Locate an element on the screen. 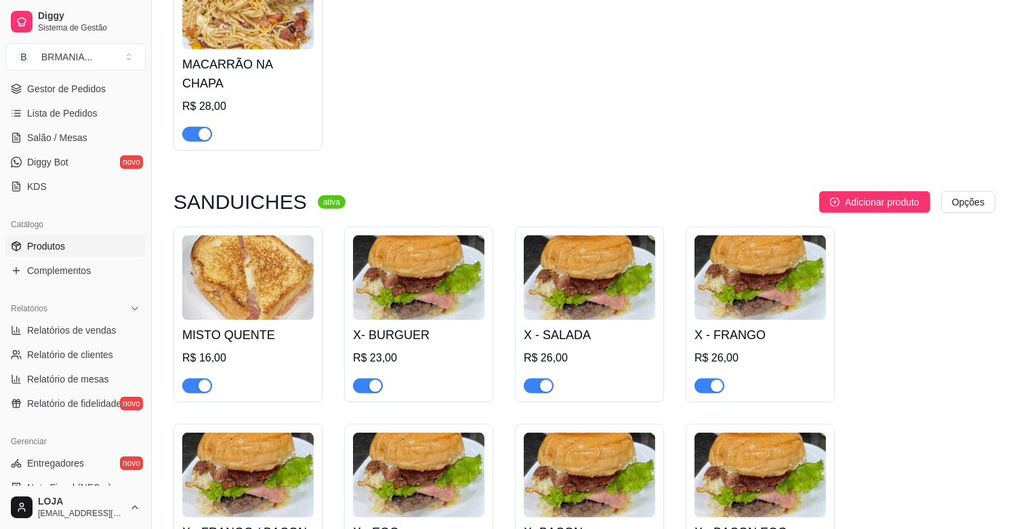 Image resolution: width=1017 pixels, height=529 pixels. button: Adicionar produto is located at coordinates (875, 202).